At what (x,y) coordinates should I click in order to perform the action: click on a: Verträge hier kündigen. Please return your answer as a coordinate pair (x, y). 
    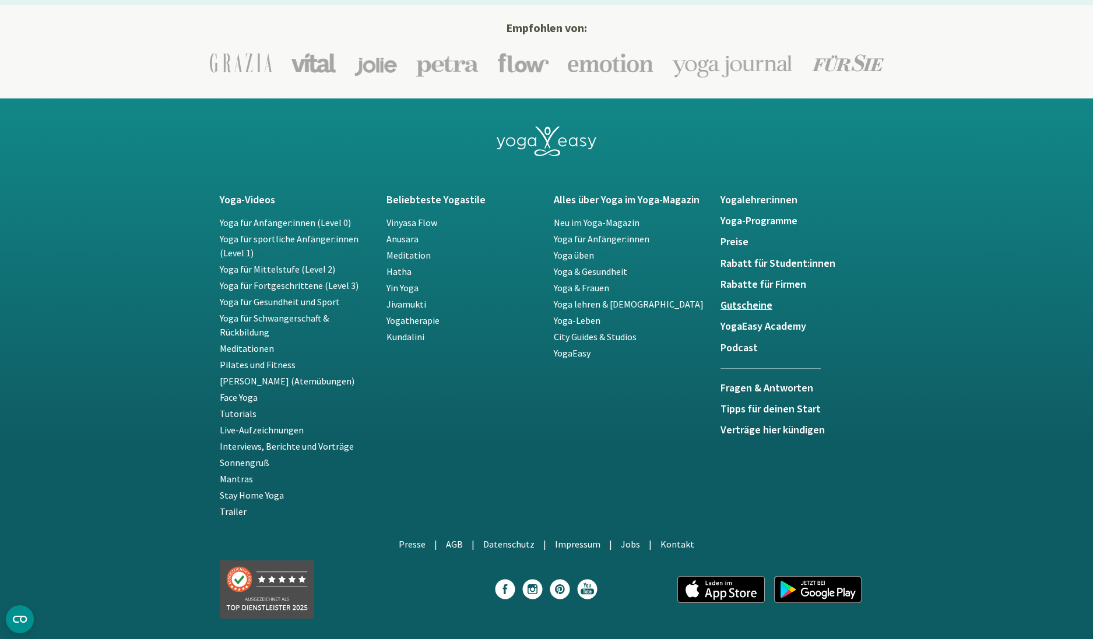
    Looking at the image, I should click on (797, 431).